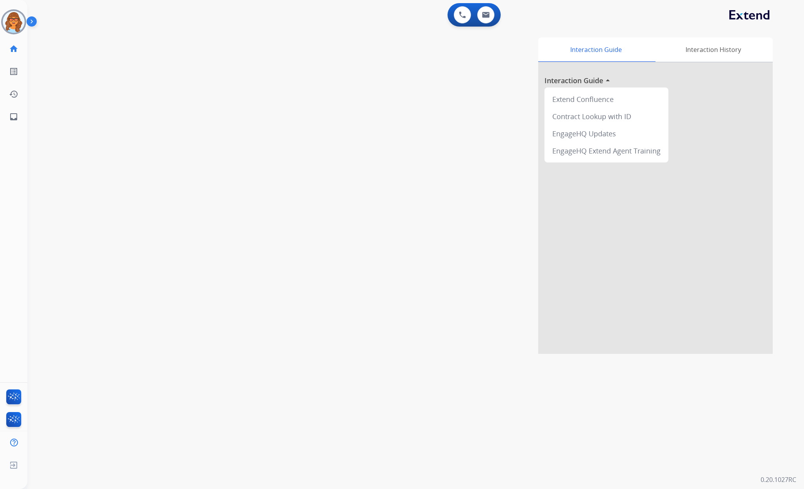 The width and height of the screenshot is (804, 489). Describe the element at coordinates (778, 480) in the screenshot. I see `p: 0.20.1027RC` at that location.